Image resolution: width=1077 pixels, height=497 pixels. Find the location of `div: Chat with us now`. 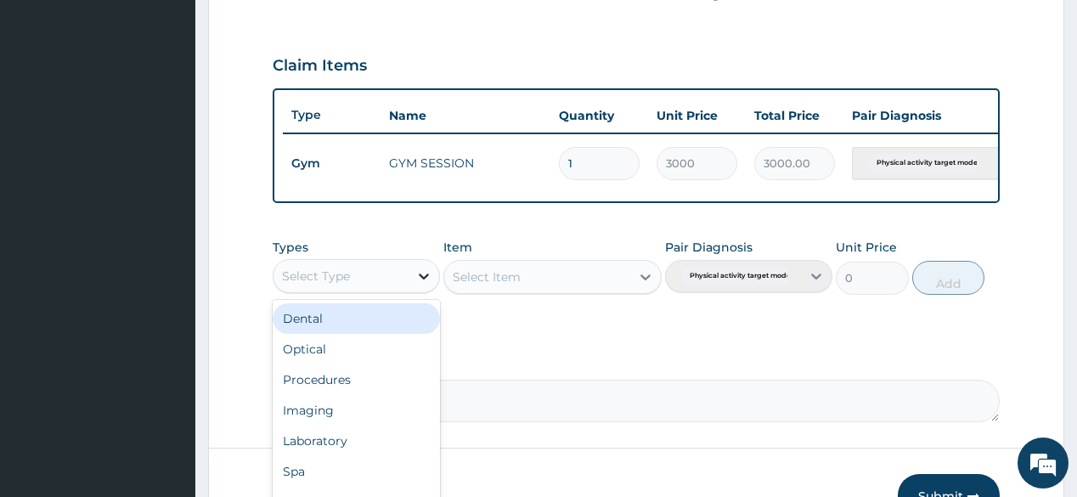

div: Chat with us now is located at coordinates (187, 106).